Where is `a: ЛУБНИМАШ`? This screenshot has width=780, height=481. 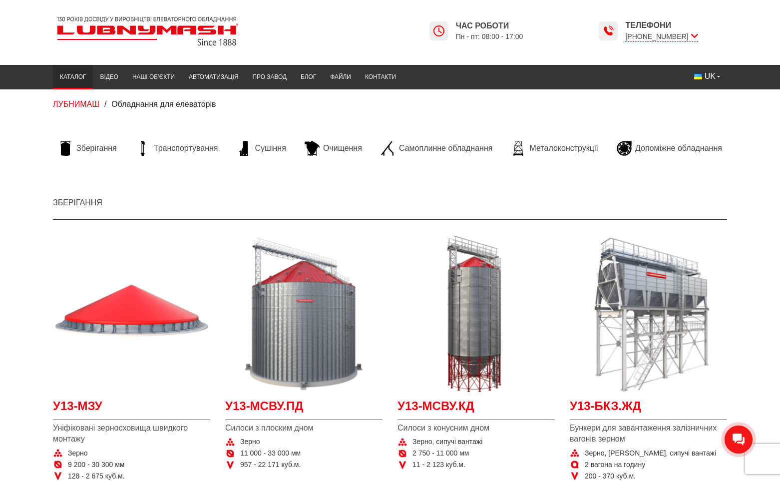
a: ЛУБНИМАШ is located at coordinates (76, 104).